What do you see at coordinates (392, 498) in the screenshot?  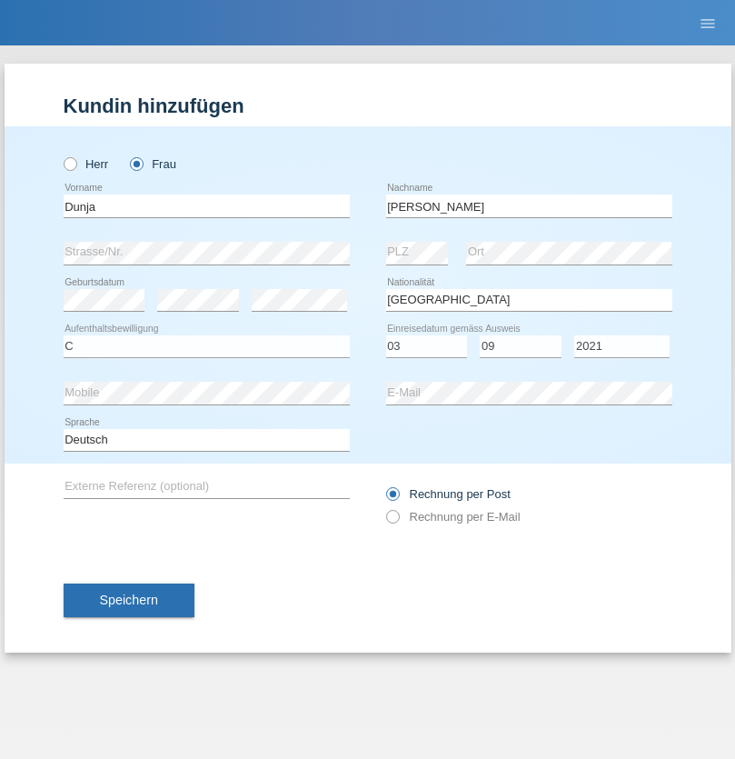 I see `input: Rechnung per Post` at bounding box center [392, 498].